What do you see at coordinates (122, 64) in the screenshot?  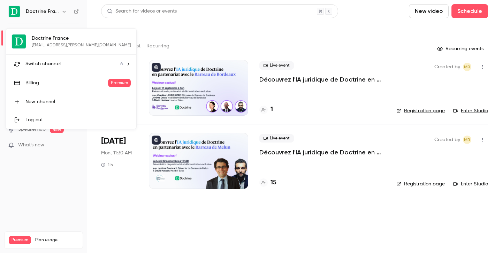 I see `span: 6` at bounding box center [122, 64].